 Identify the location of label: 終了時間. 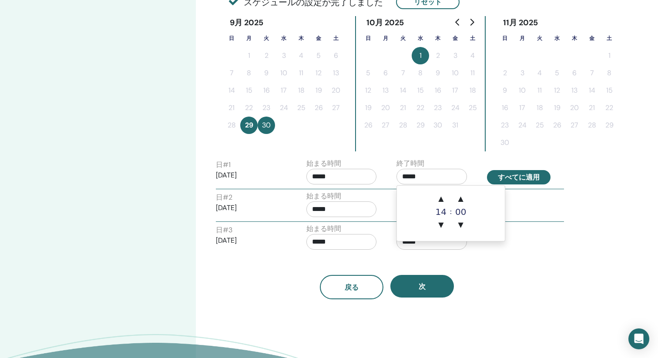
(410, 164).